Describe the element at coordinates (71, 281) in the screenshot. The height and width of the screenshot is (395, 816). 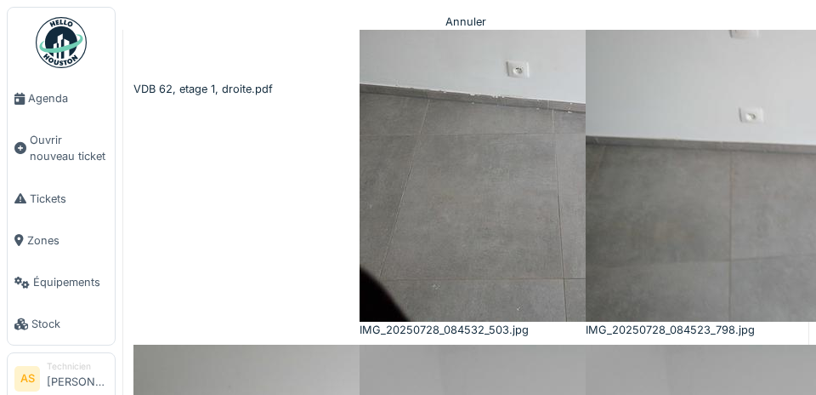
I see `span: Équipements` at that location.